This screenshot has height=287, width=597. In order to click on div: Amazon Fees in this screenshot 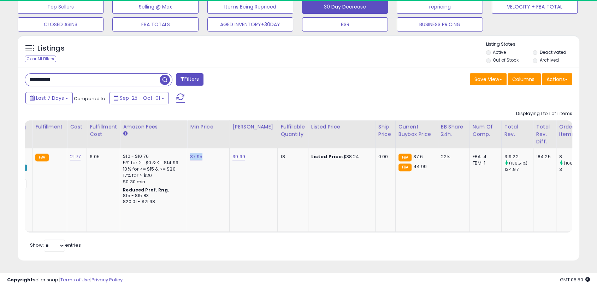, I will do `click(153, 127)`.